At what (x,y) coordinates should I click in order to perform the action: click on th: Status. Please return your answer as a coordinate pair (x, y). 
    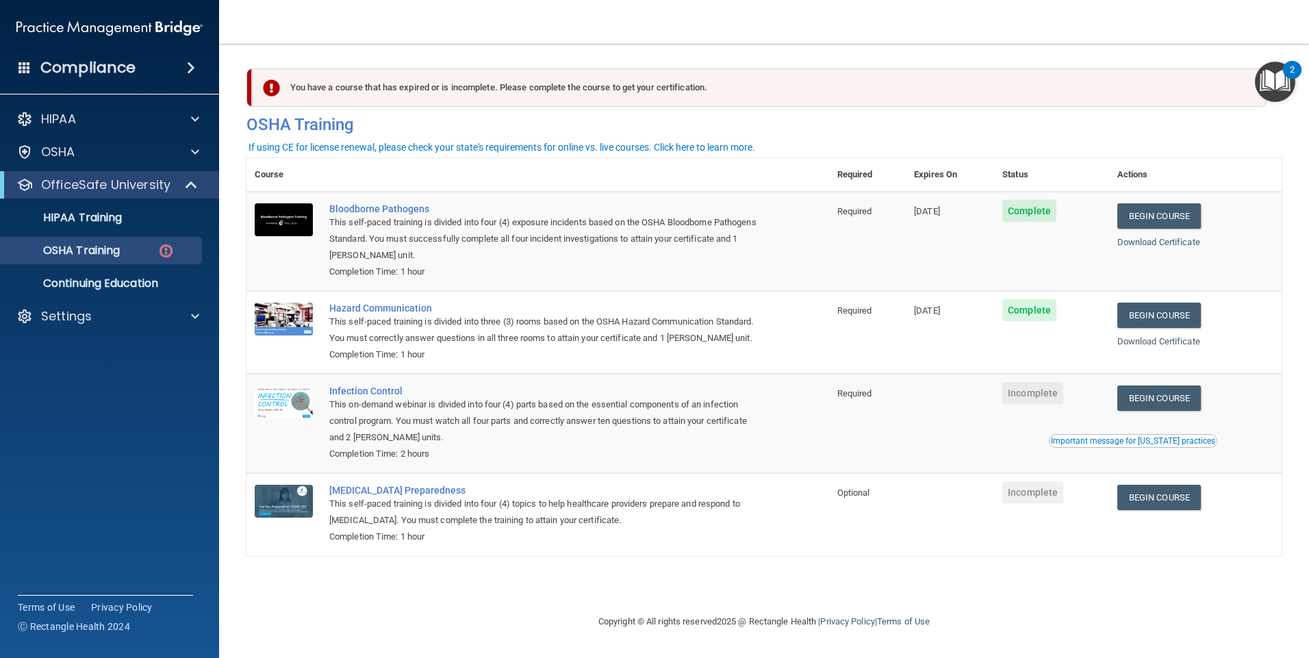
    Looking at the image, I should click on (1051, 175).